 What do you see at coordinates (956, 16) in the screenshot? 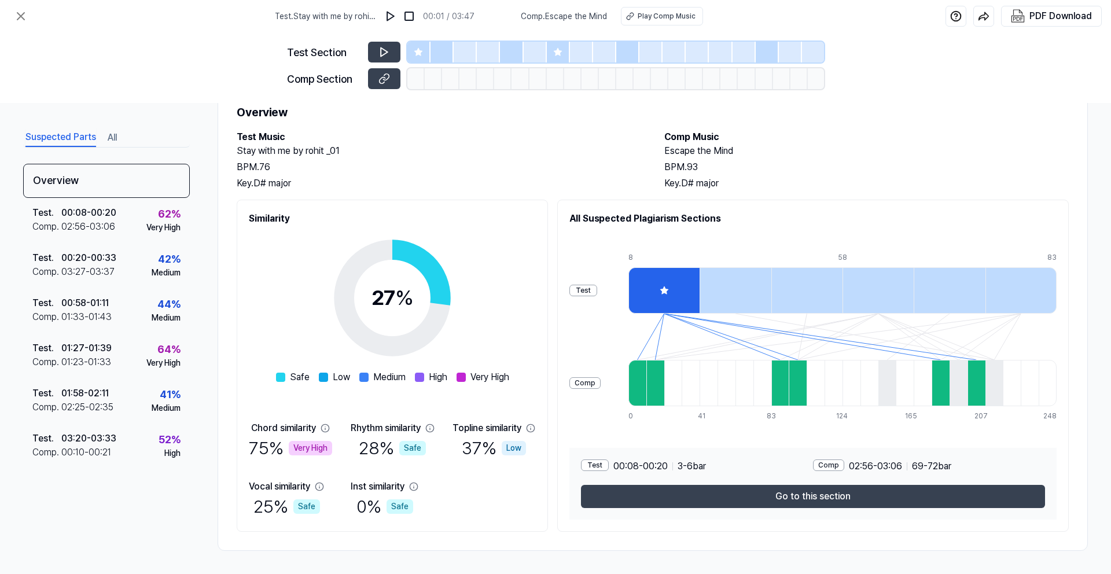
I see `img: help` at bounding box center [956, 16].